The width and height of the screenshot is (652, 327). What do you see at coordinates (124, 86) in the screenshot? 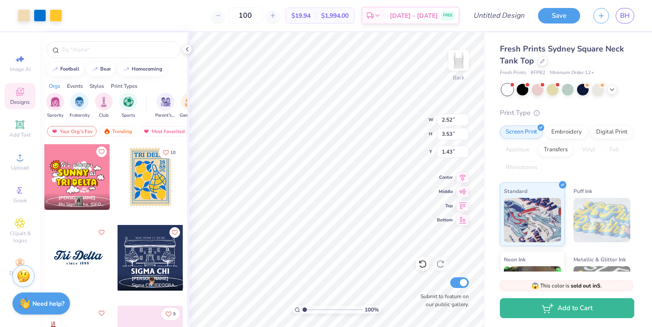
I see `div: Print Types` at bounding box center [124, 86].